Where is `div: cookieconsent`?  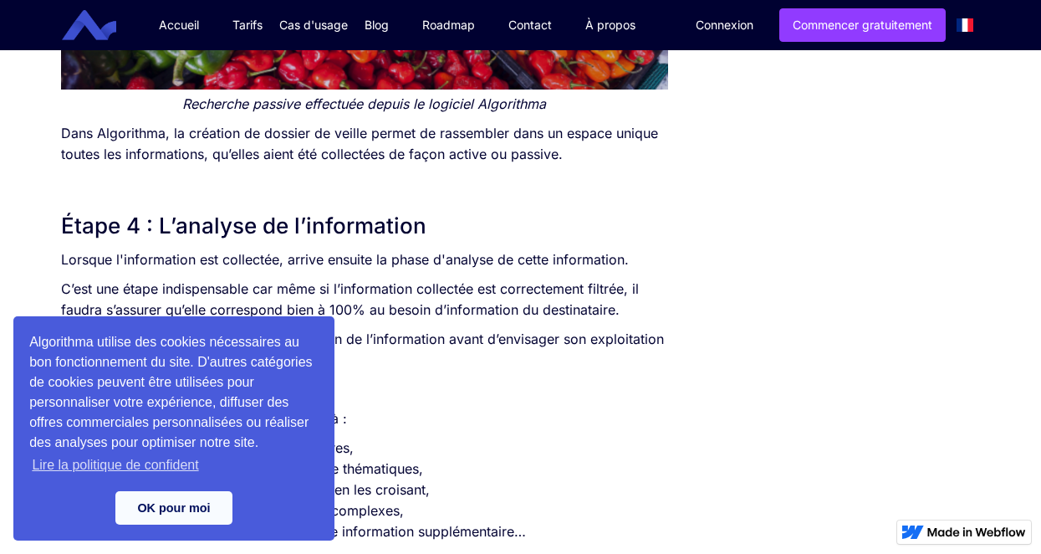
div: cookieconsent is located at coordinates (174, 428).